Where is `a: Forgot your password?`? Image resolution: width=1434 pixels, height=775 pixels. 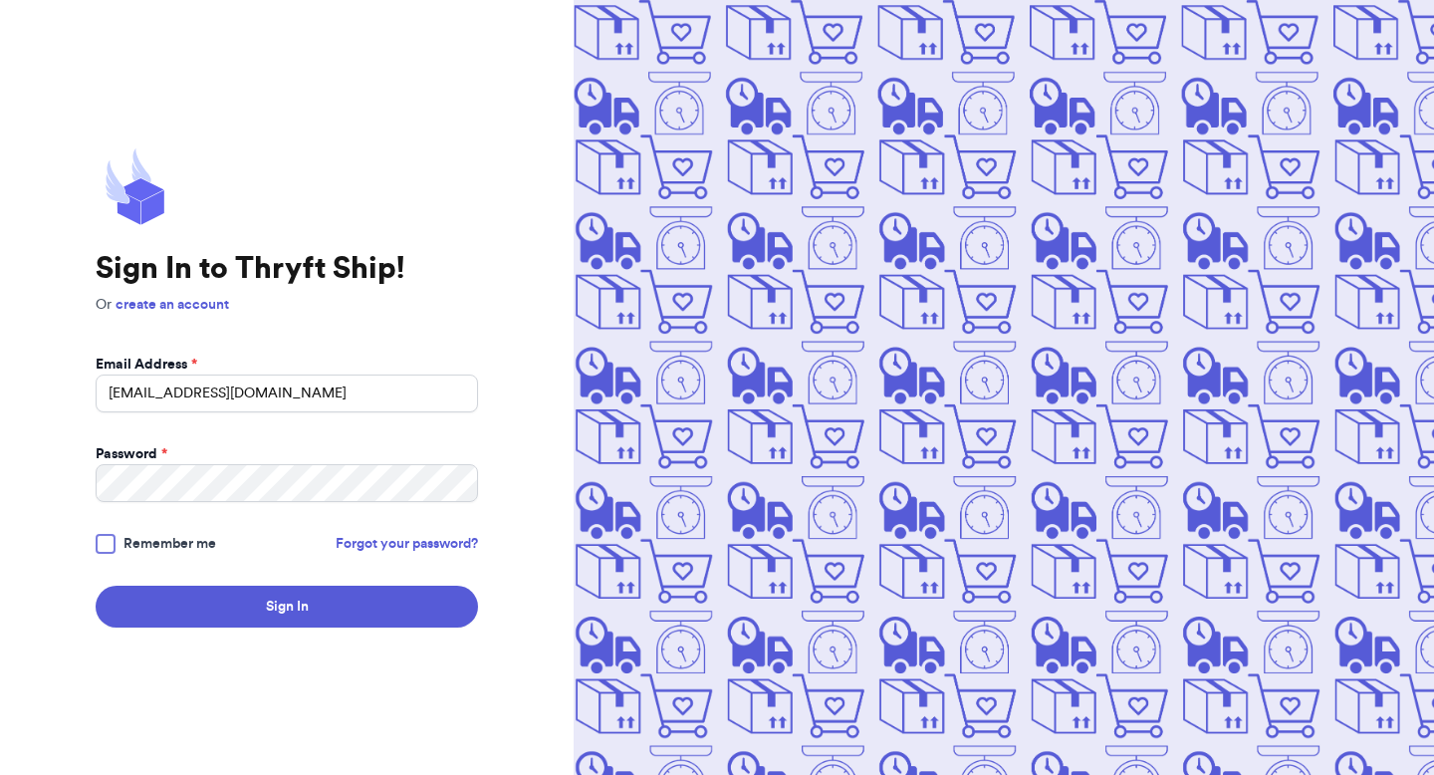
a: Forgot your password? is located at coordinates (406, 544).